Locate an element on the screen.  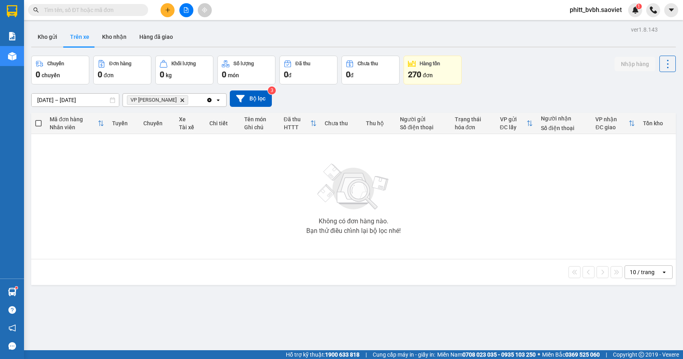
div: Hàng tồn is located at coordinates (429, 64).